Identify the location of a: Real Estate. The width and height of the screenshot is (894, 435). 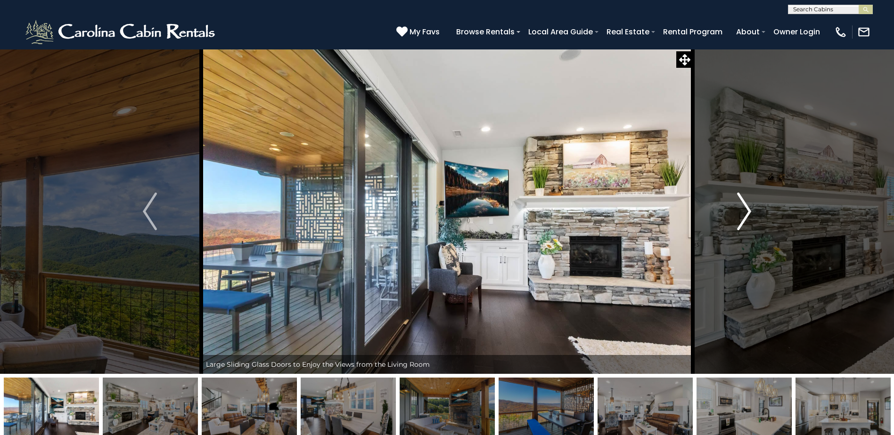
(628, 32).